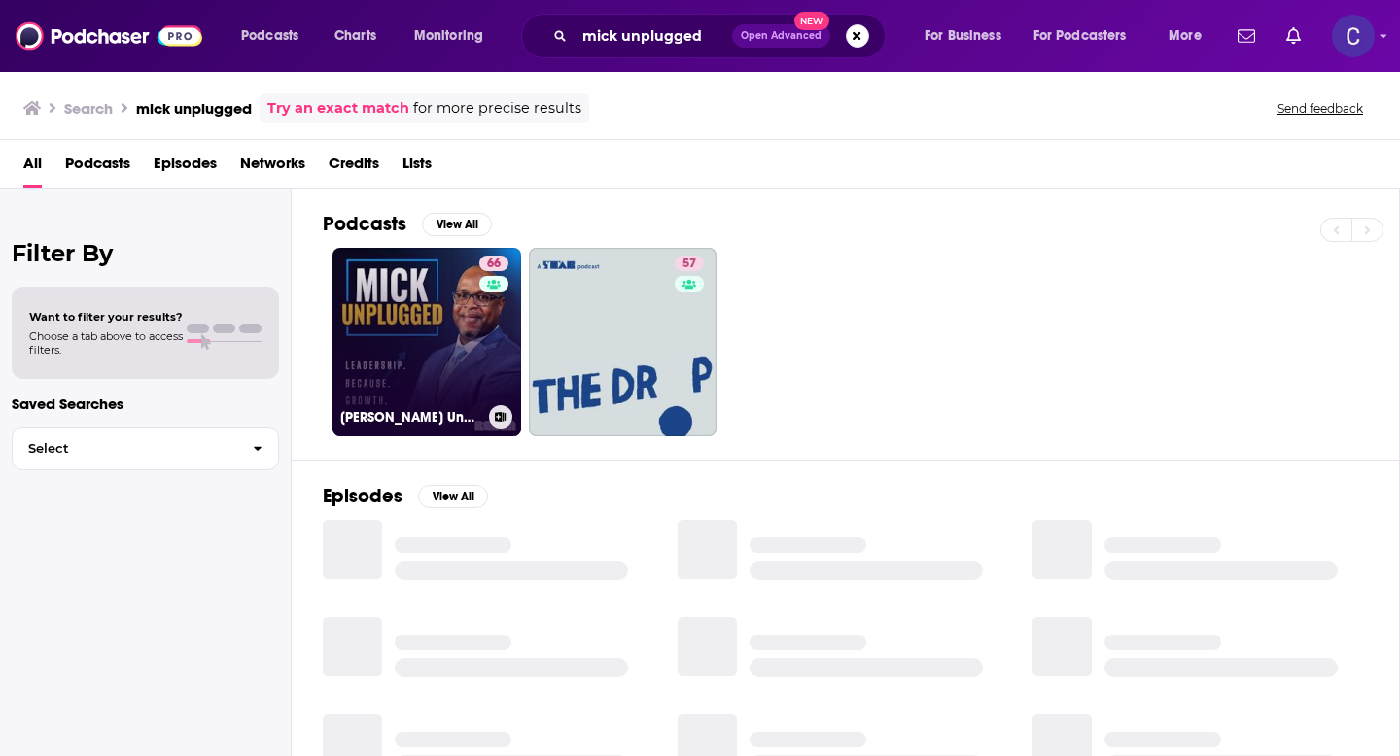 The image size is (1400, 756). Describe the element at coordinates (363, 496) in the screenshot. I see `h2: Episodes` at that location.